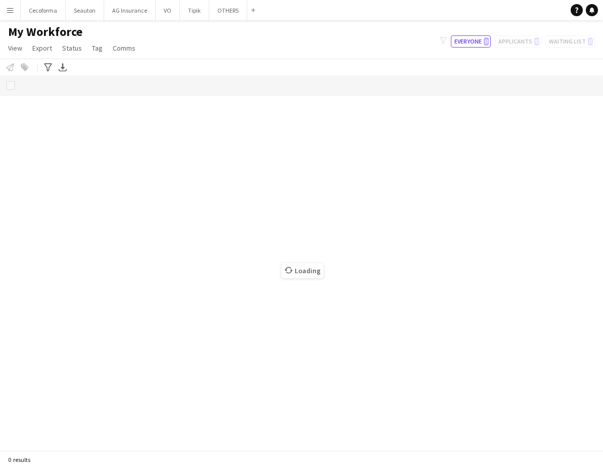 This screenshot has width=603, height=468. What do you see at coordinates (15, 48) in the screenshot?
I see `span: View` at bounding box center [15, 48].